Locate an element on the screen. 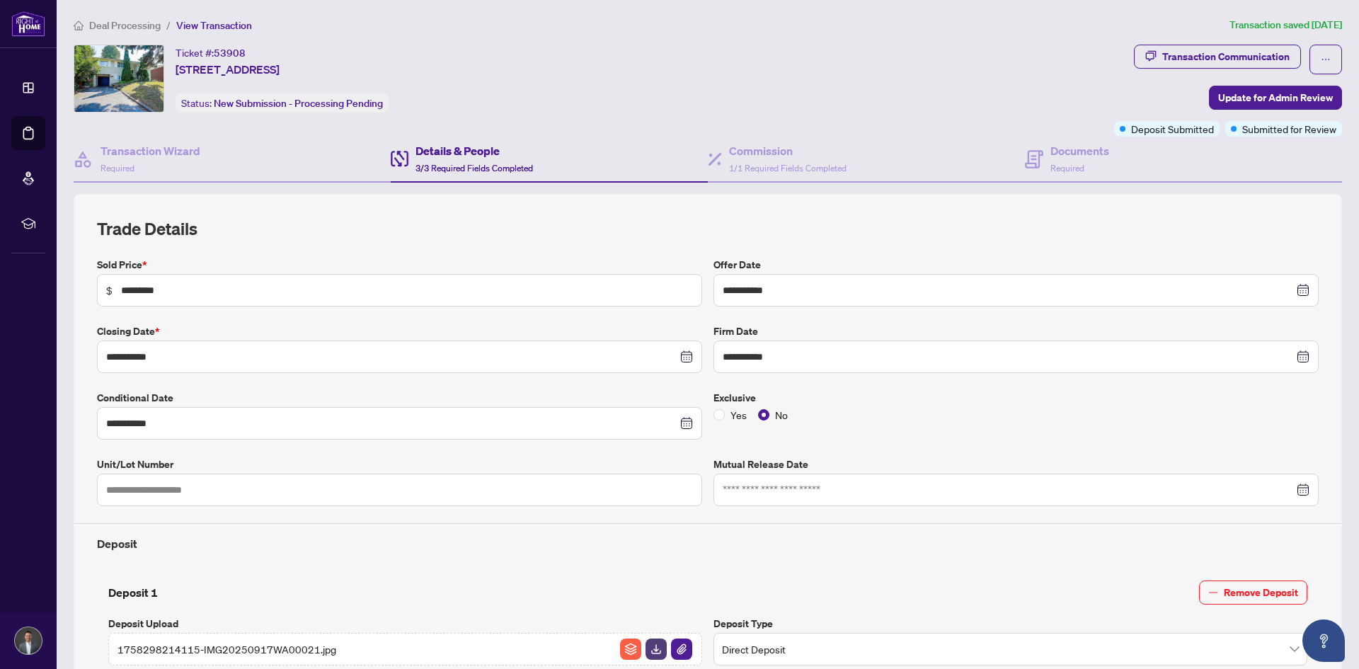 This screenshot has height=669, width=1359. img: File Attachement is located at coordinates (681, 649).